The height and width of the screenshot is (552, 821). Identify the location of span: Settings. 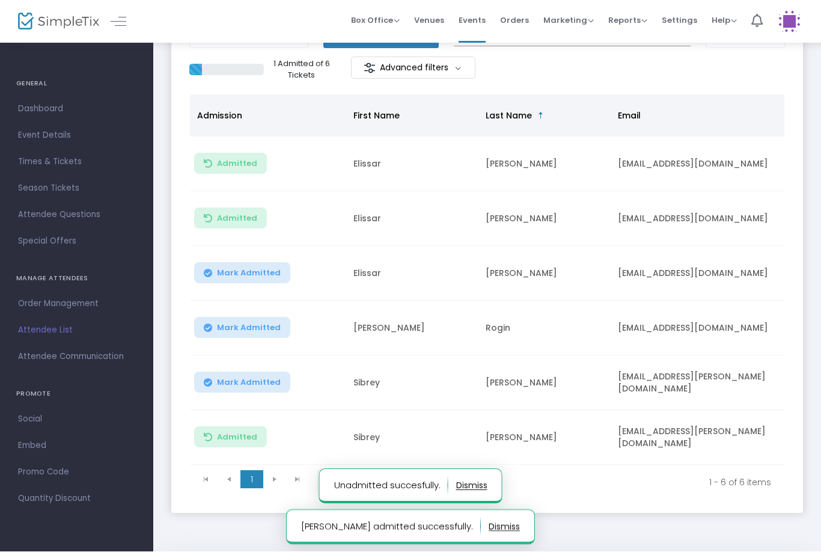
(679, 20).